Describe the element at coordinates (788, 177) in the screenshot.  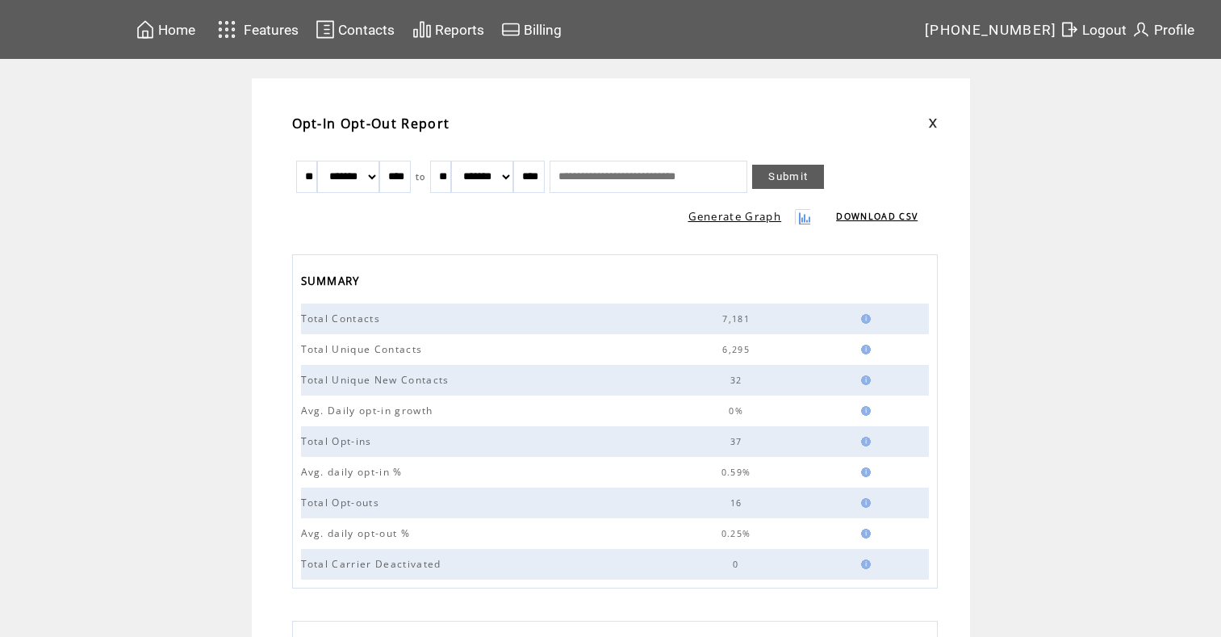
I see `a: Submit` at that location.